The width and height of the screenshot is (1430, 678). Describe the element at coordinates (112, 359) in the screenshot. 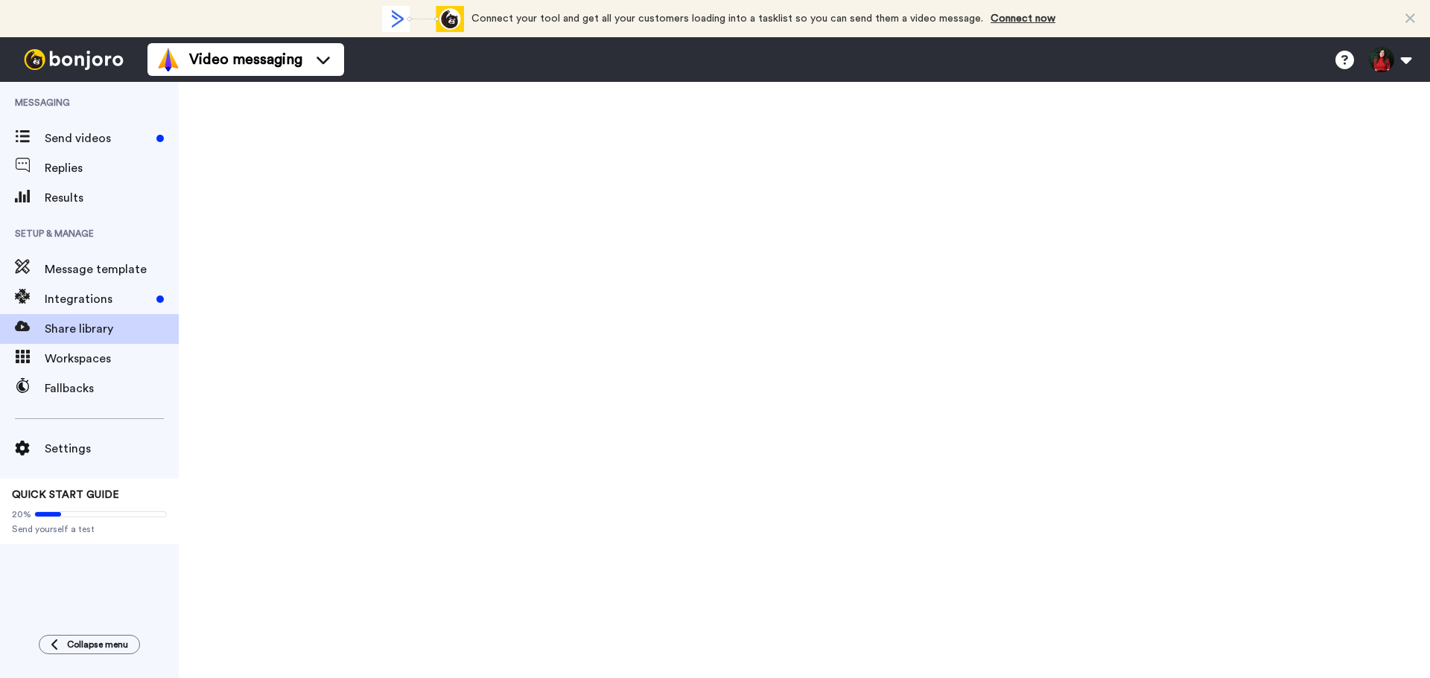

I see `span: Workspaces` at that location.